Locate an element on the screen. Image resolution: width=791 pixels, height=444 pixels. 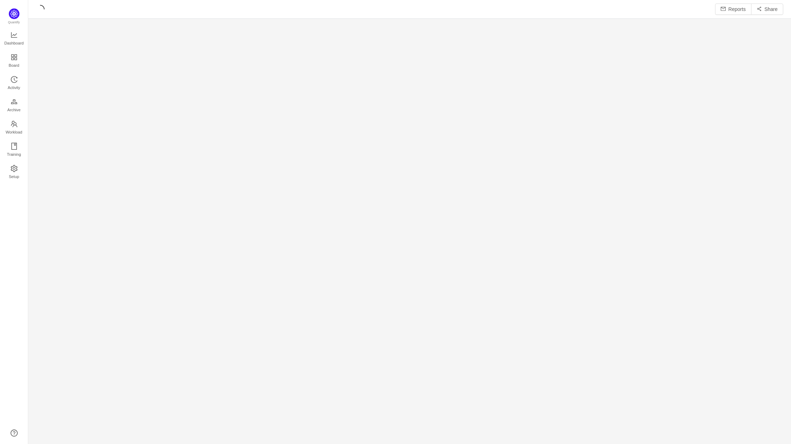
button: icon: share-altShare is located at coordinates (767, 9).